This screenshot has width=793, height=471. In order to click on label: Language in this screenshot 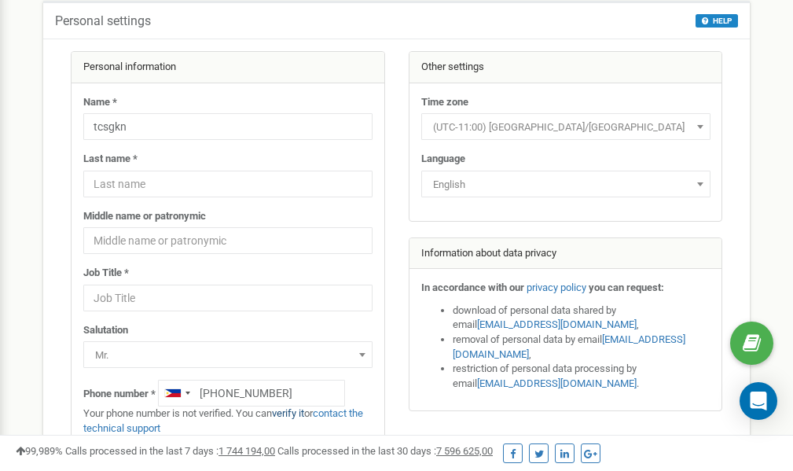, I will do `click(443, 159)`.